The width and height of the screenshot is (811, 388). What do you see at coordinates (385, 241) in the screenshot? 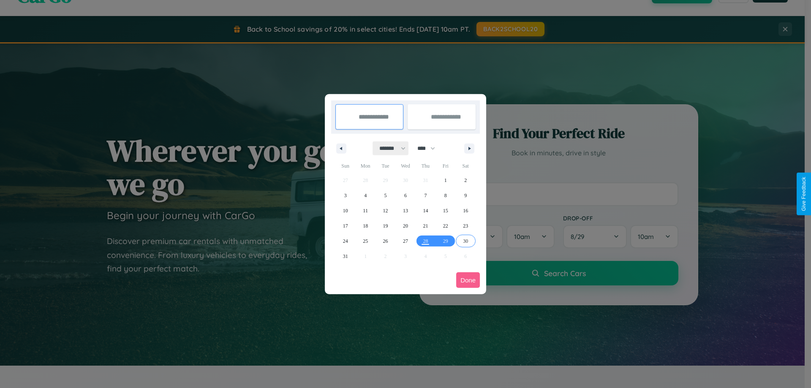
I see `span: 26` at bounding box center [385, 241].